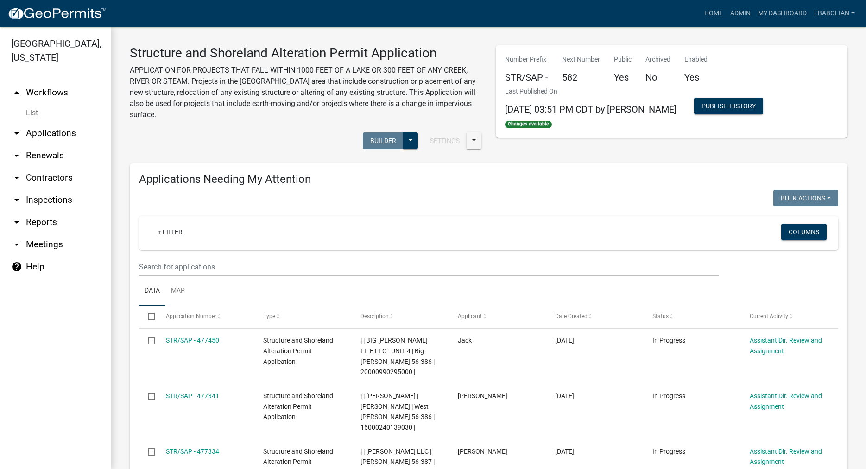 The width and height of the screenshot is (866, 469). I want to click on button: Builder, so click(383, 141).